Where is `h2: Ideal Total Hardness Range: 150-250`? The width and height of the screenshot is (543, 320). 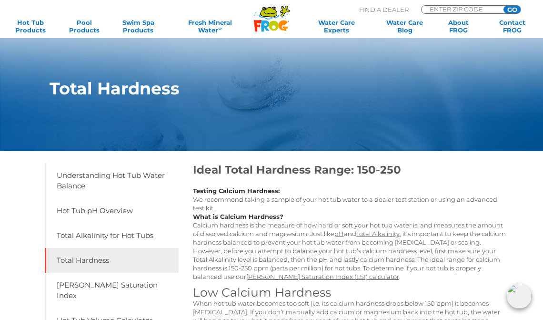
h2: Ideal Total Hardness Range: 150-250 is located at coordinates (350, 170).